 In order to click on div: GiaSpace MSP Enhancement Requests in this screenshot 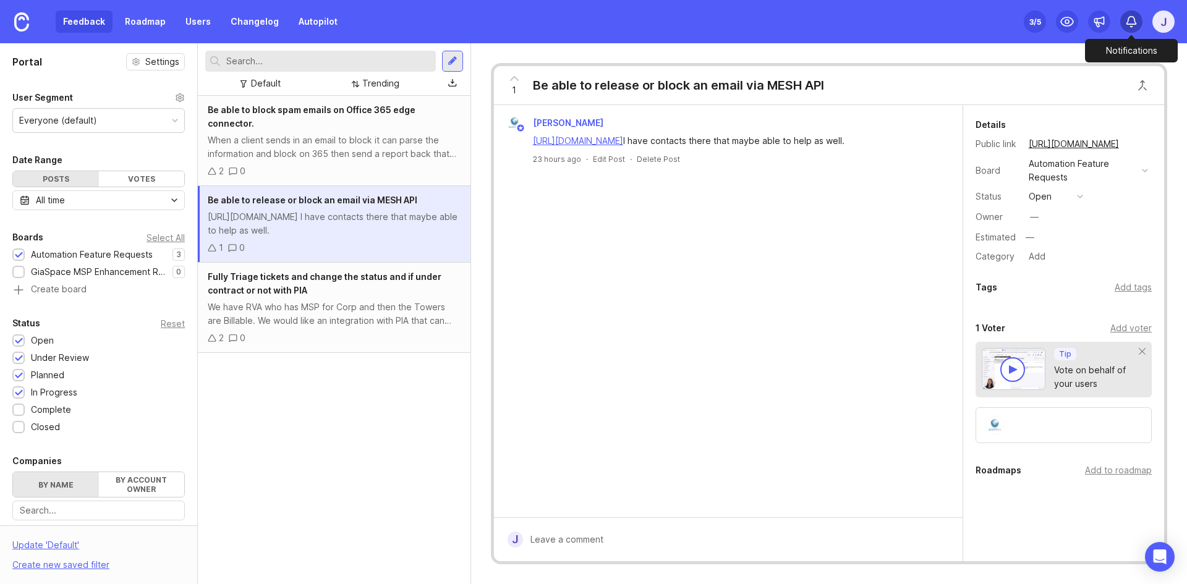, I will do `click(98, 272)`.